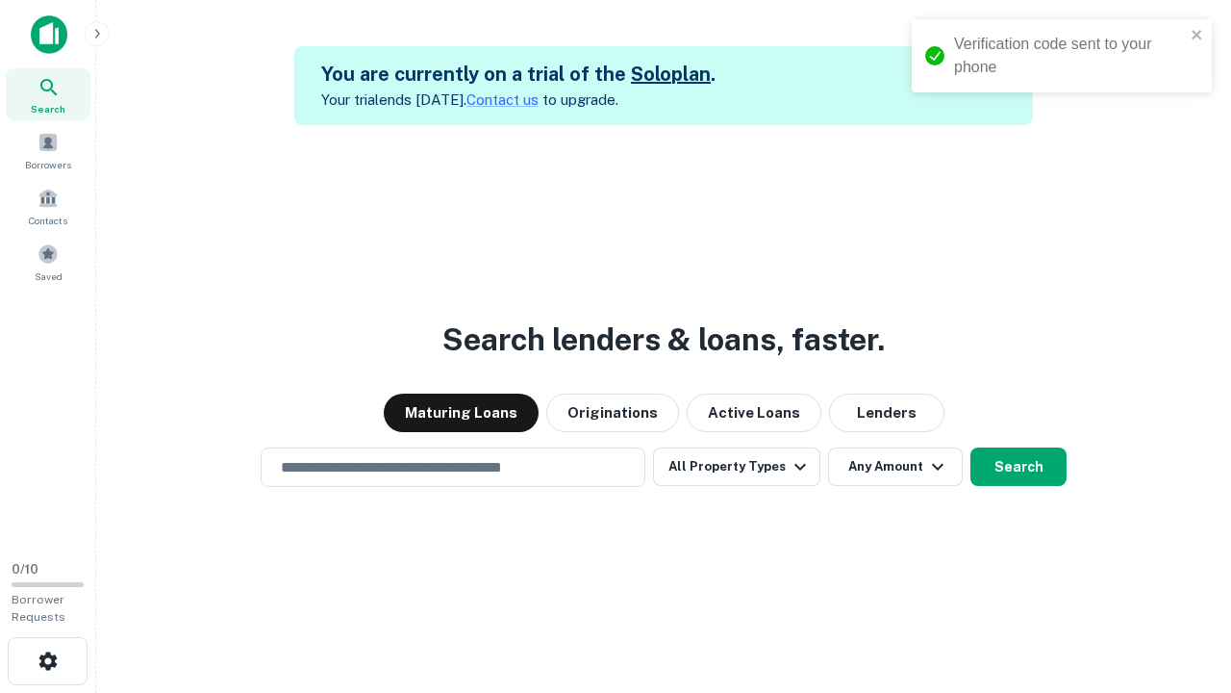  I want to click on div: Borrowers, so click(48, 150).